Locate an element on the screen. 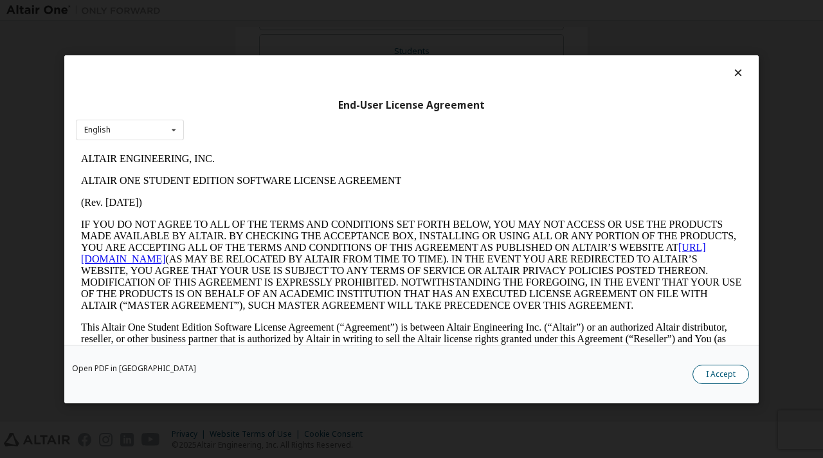  p: ALTAIR ONE STUDENT EDITION SOFTWARE LICENSE AGREEMENT is located at coordinates (336, 33).